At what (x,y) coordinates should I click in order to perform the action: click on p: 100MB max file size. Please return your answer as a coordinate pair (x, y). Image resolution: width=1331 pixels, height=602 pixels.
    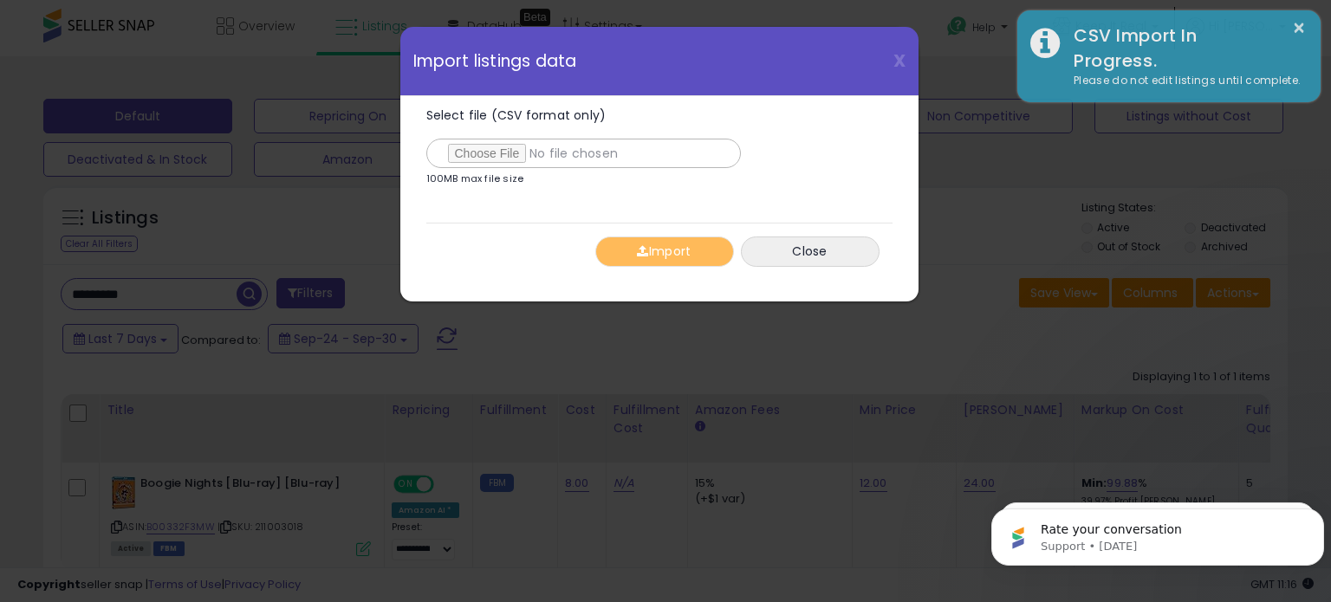
    Looking at the image, I should click on (475, 179).